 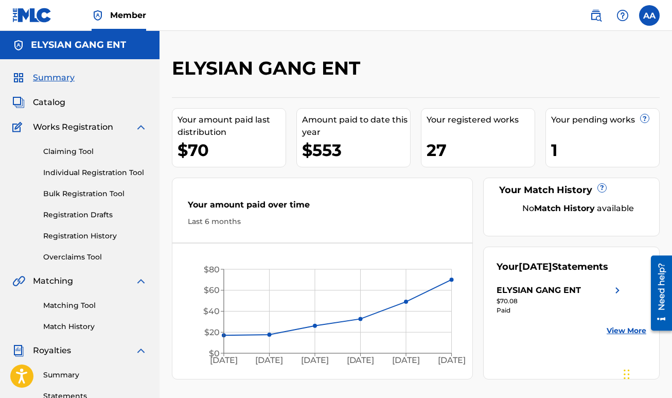 What do you see at coordinates (18, 41) in the screenshot?
I see `div: Open Resource Center` at bounding box center [18, 41].